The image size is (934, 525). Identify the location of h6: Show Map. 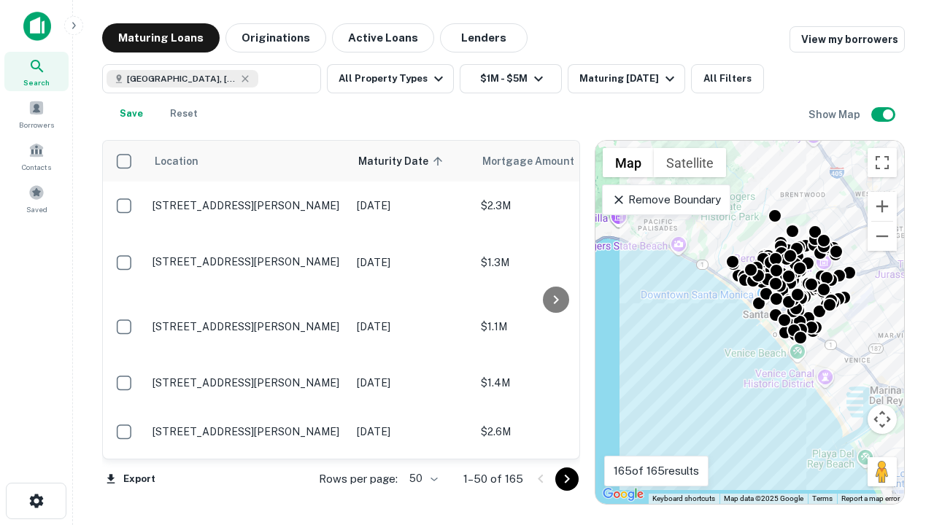
(835, 115).